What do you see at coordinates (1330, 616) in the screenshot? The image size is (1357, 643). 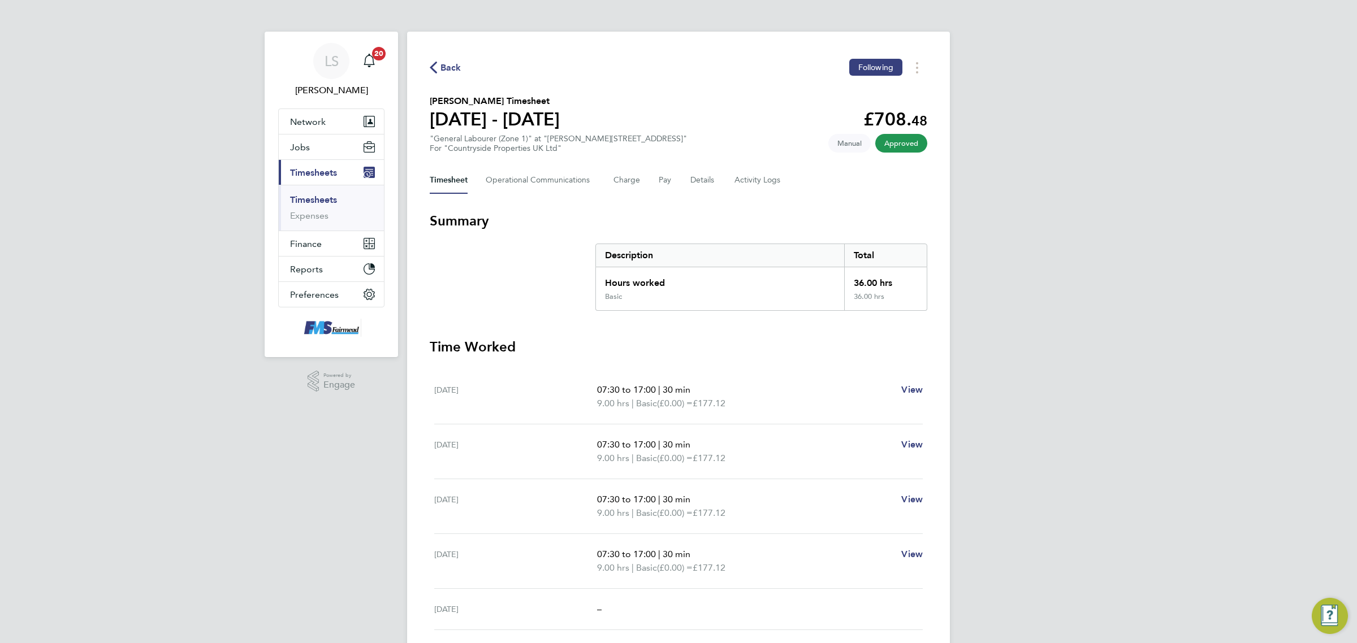 I see `button: Engage Resource Center` at bounding box center [1330, 616].